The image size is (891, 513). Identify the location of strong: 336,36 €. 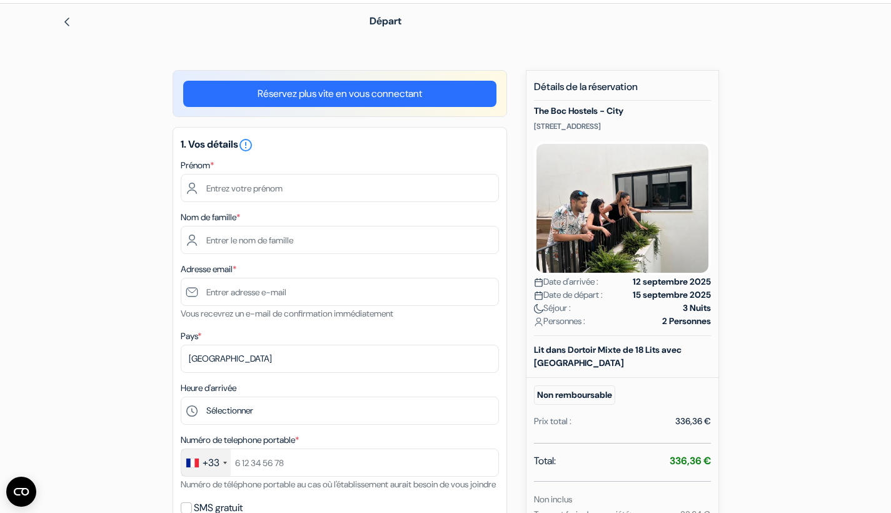
(690, 460).